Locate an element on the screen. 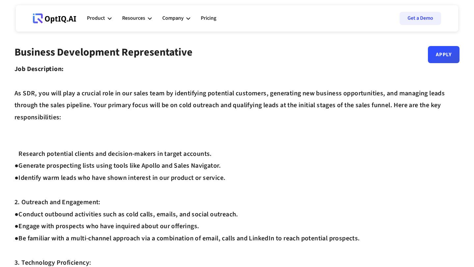 Image resolution: width=474 pixels, height=267 pixels. div: Business Development Representative is located at coordinates (103, 55).